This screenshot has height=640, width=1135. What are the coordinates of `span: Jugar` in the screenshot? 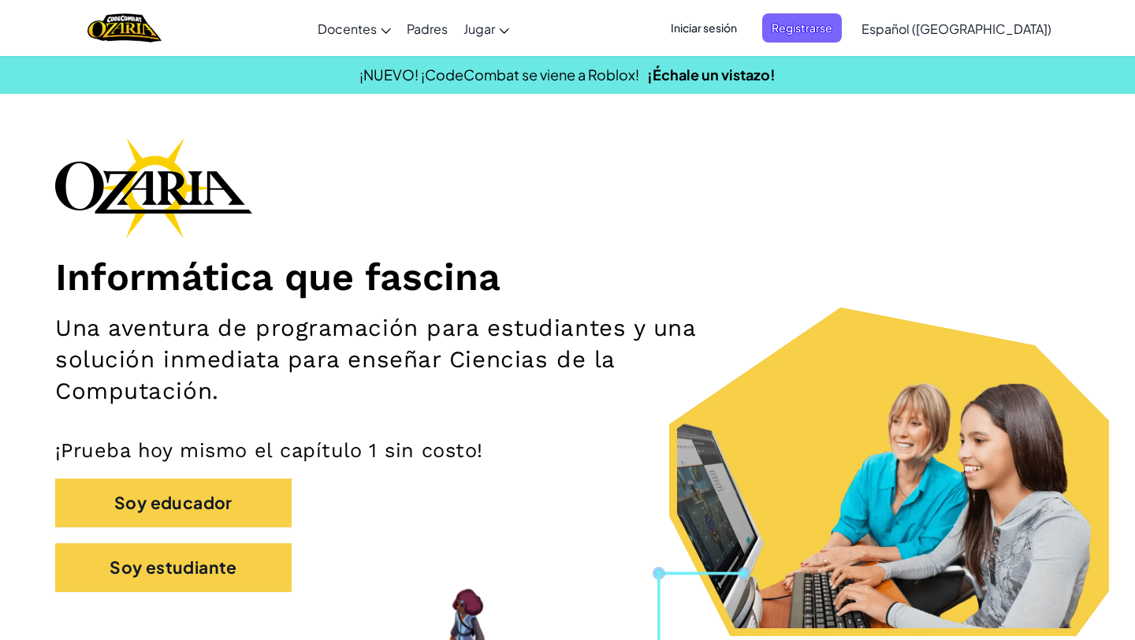 It's located at (479, 28).